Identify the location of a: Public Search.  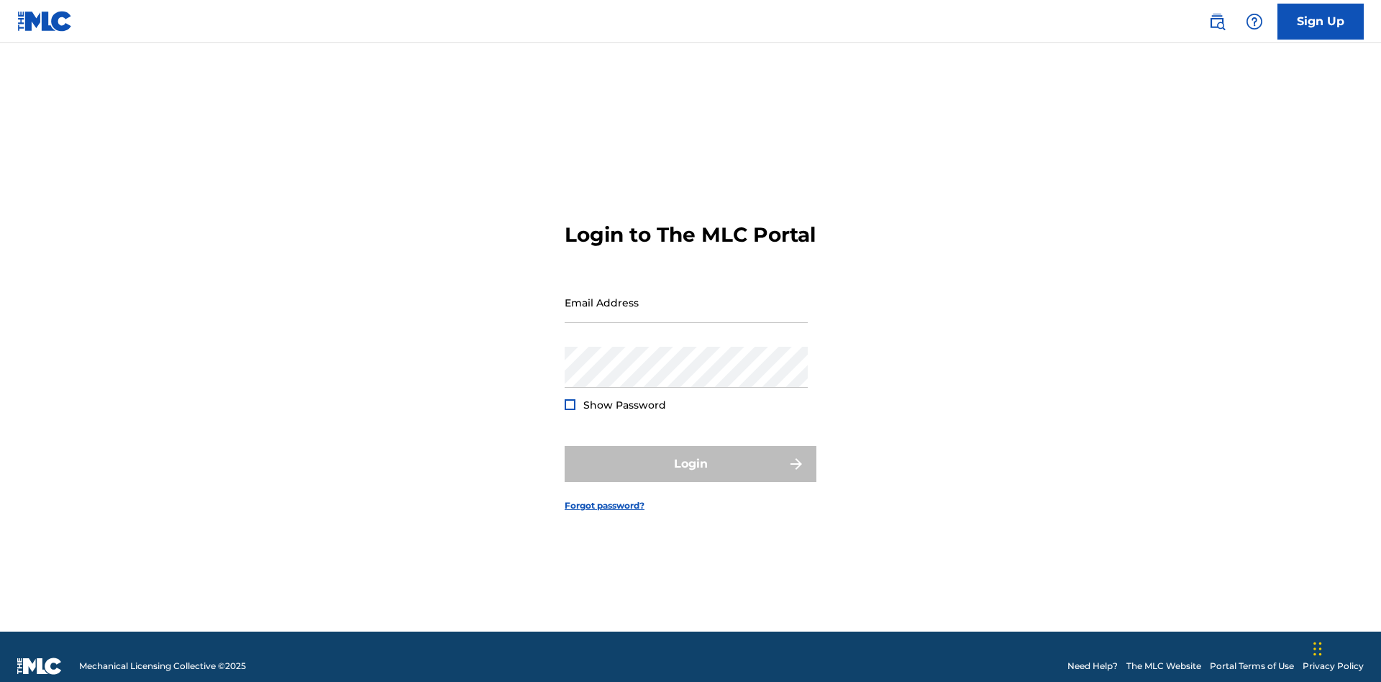
(1217, 22).